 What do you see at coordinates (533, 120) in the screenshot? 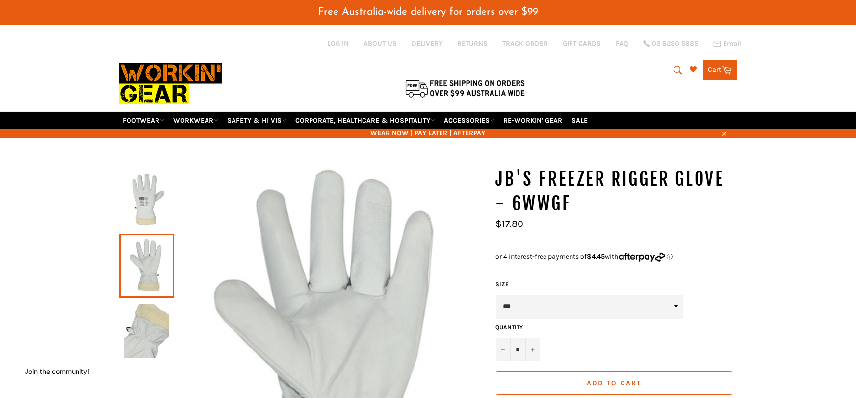
I see `a: RE-WORKIN' GEAR` at bounding box center [533, 120].